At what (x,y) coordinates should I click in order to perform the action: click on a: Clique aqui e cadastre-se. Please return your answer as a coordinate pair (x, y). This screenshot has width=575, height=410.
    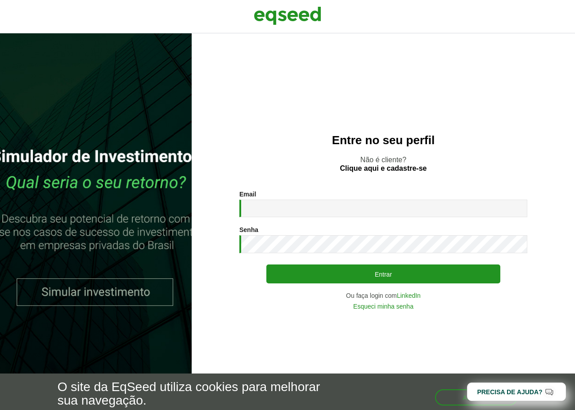
    Looking at the image, I should click on (384, 168).